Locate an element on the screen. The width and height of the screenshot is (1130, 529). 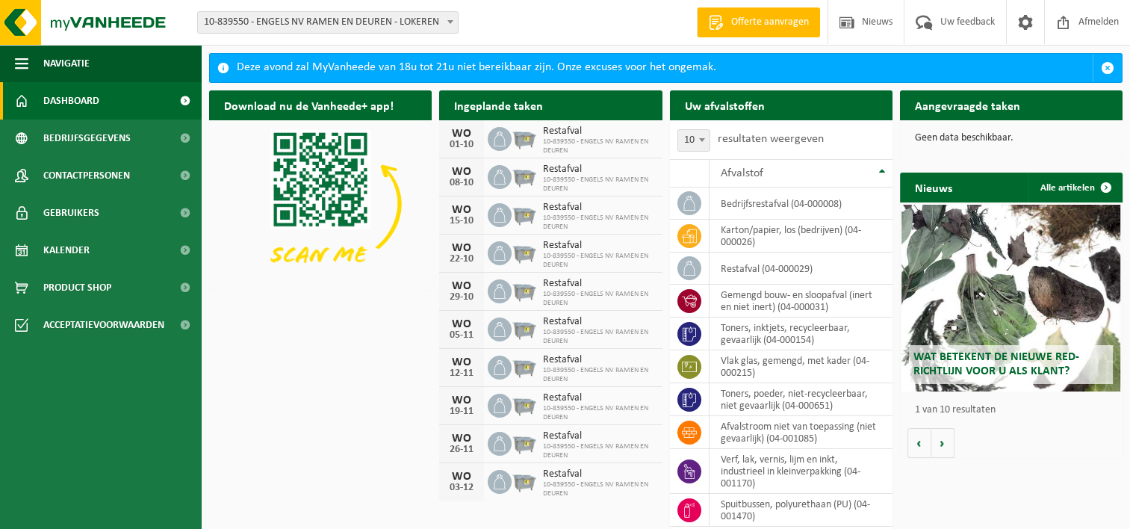
td: restafval (04-000029) is located at coordinates (801, 268).